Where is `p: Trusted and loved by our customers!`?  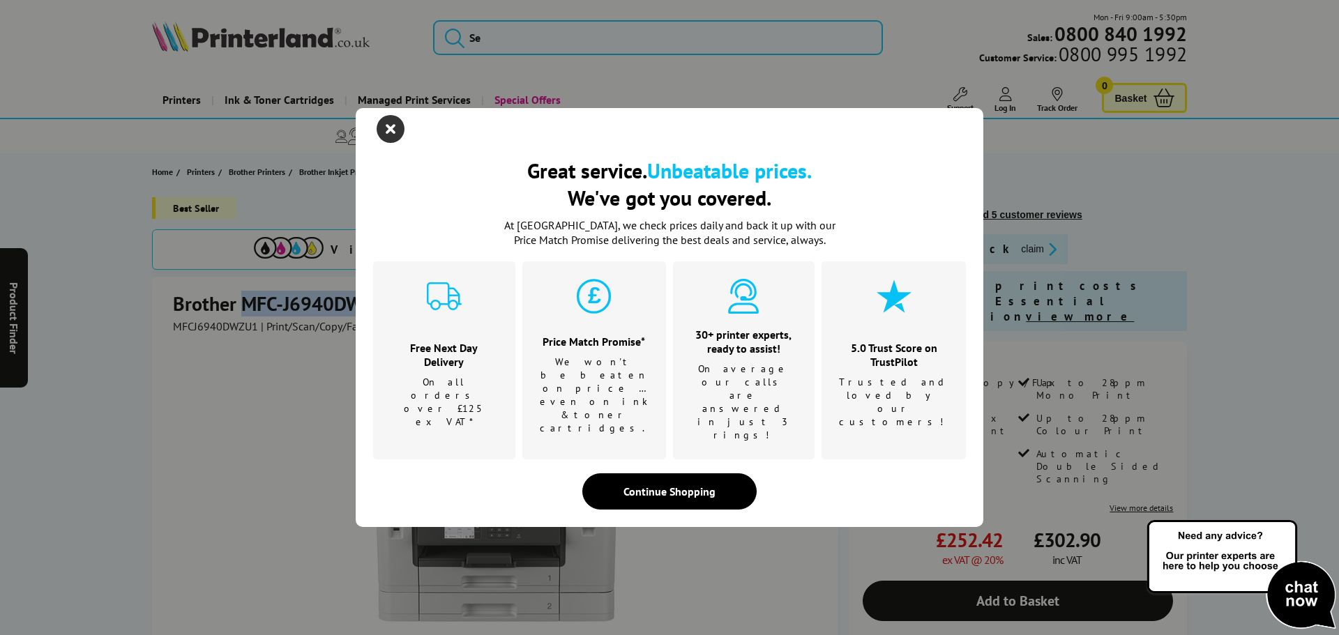
p: Trusted and loved by our customers! is located at coordinates (893, 402).